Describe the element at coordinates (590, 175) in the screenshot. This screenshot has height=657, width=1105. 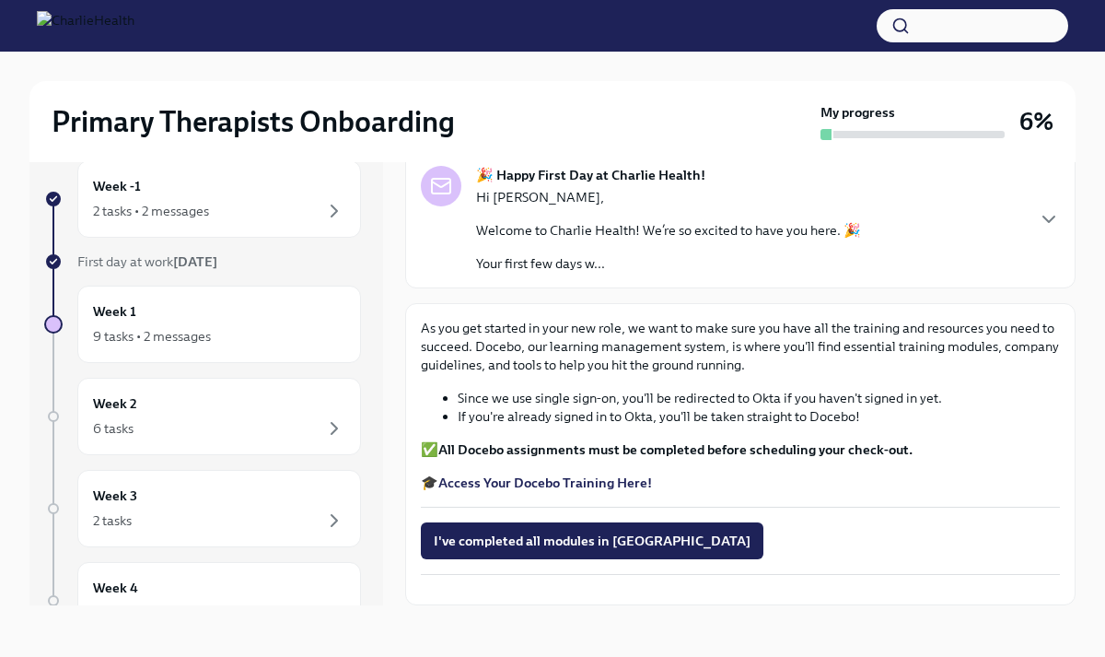
I see `strong: 🎉 Happy First Day at Charlie Health!` at that location.